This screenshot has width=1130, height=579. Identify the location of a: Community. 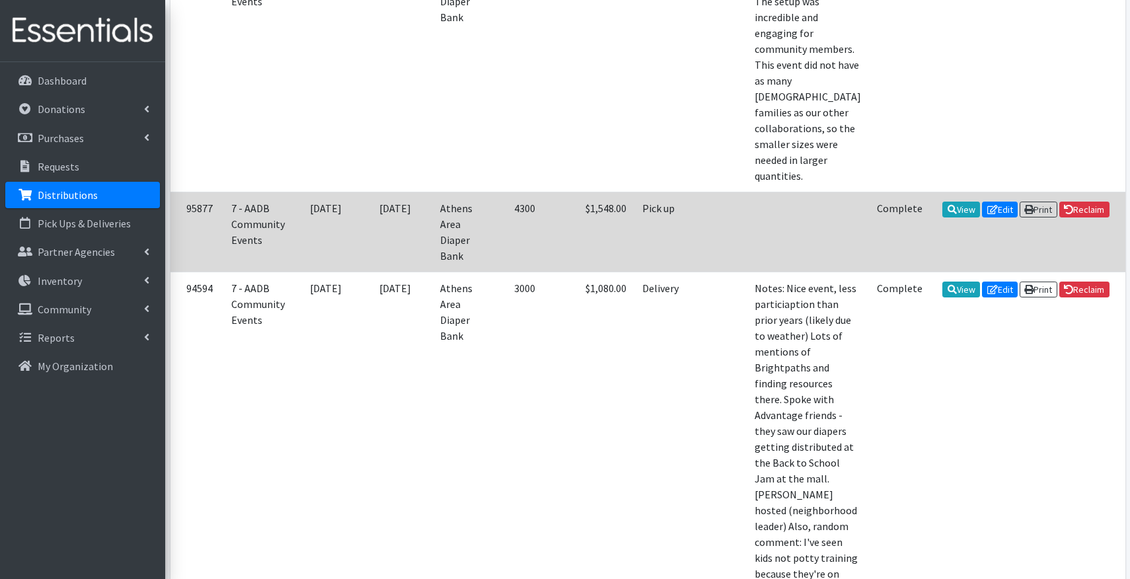
(83, 309).